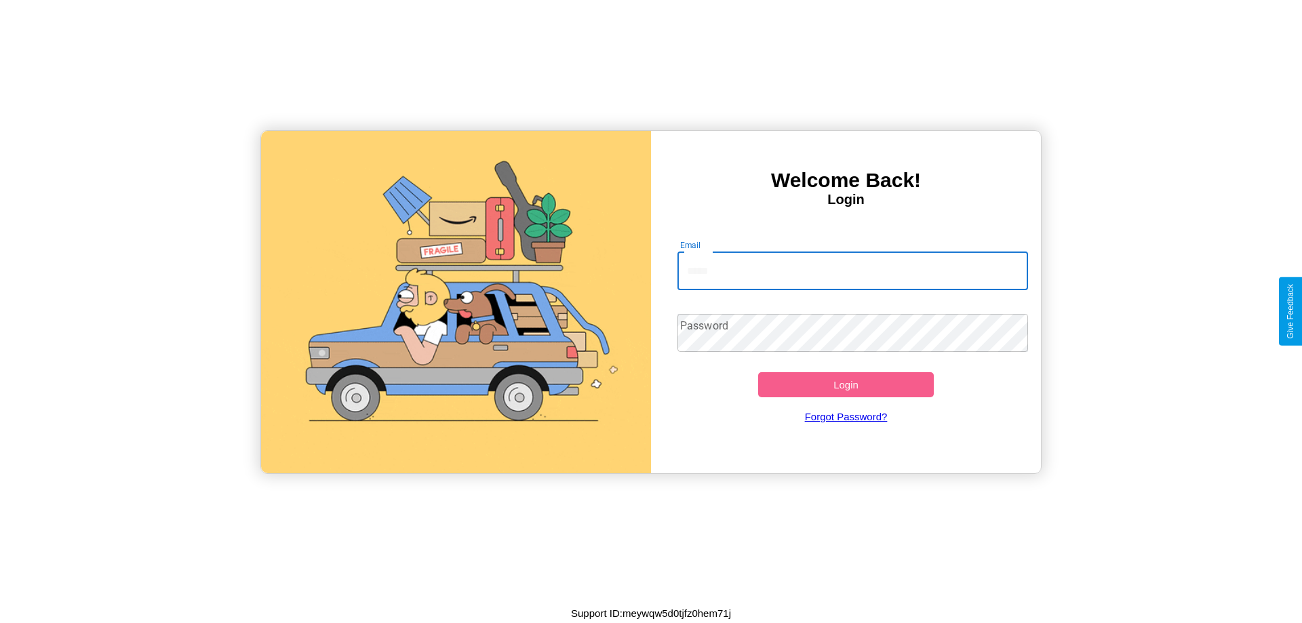 Image resolution: width=1302 pixels, height=623 pixels. I want to click on button: Login, so click(845, 384).